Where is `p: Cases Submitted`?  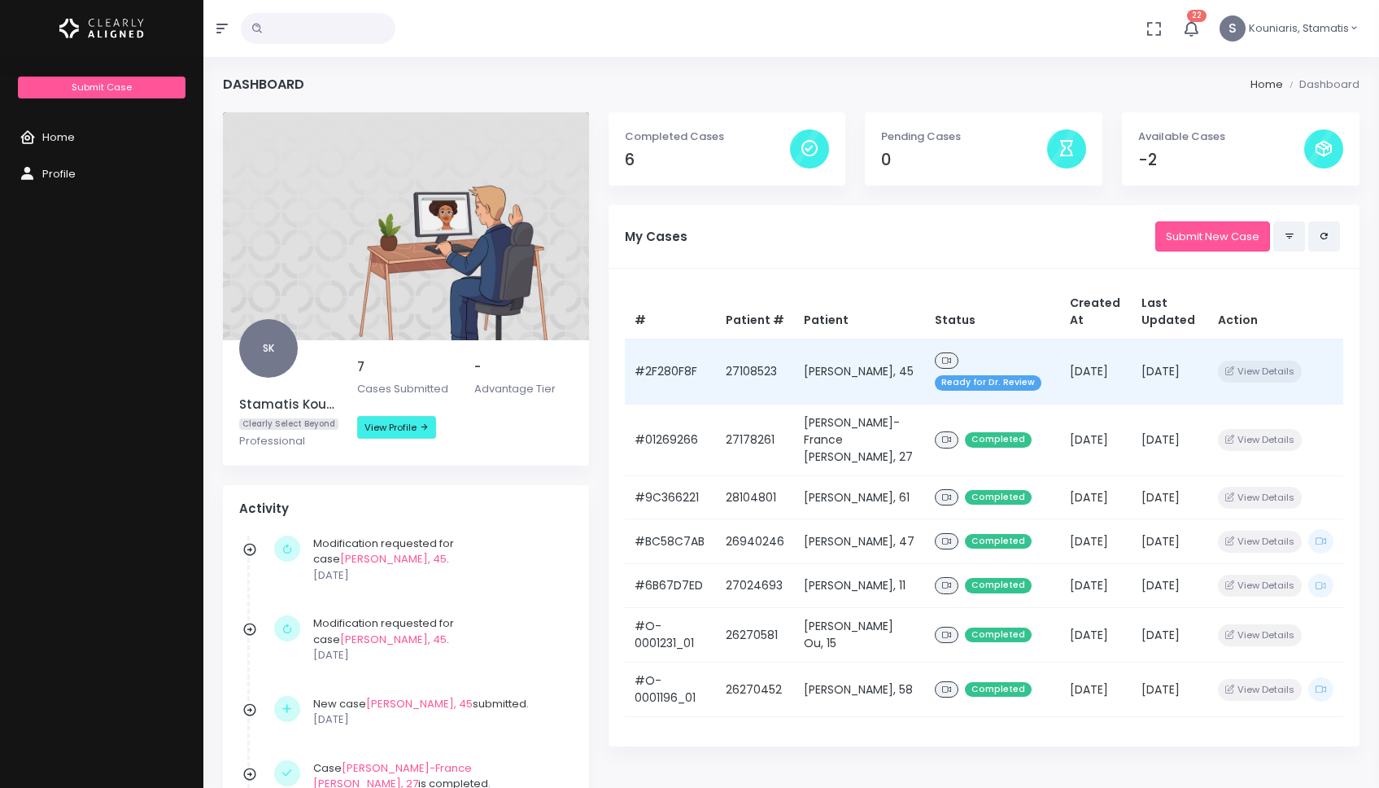
p: Cases Submitted is located at coordinates (406, 389).